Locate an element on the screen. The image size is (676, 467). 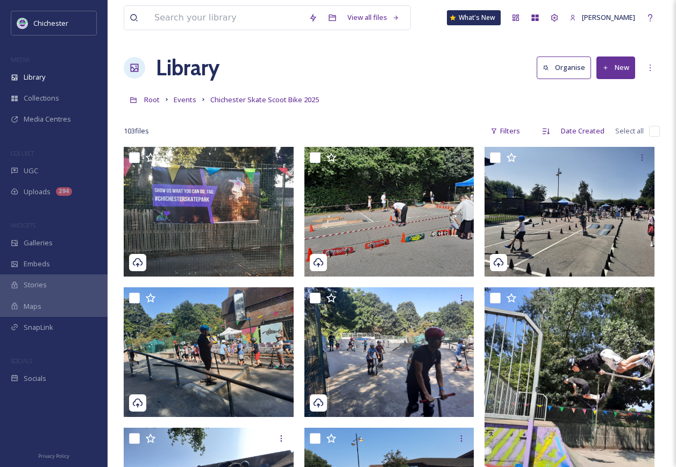
a: Chichester Skate Scoot Bike 2025 is located at coordinates (264, 99).